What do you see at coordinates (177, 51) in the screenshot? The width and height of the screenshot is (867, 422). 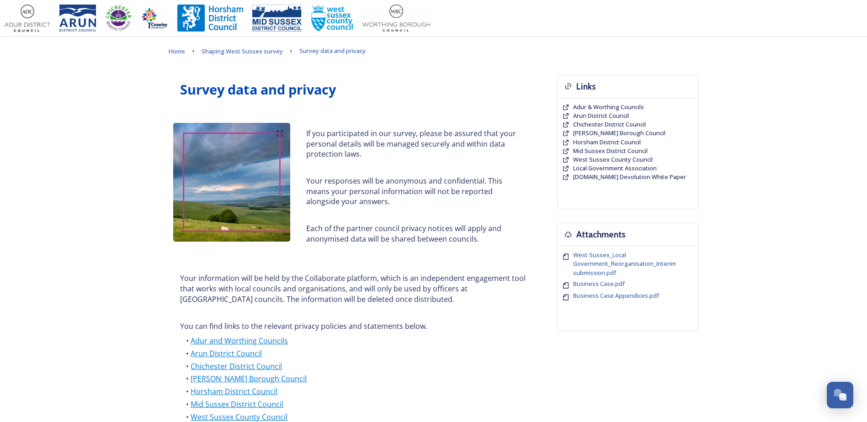 I see `span: Home` at bounding box center [177, 51].